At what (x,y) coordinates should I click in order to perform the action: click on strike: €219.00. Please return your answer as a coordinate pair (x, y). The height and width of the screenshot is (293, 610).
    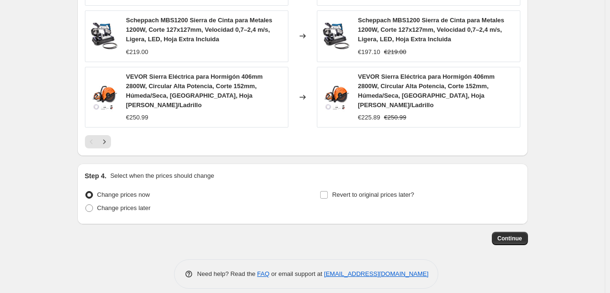
    Looking at the image, I should click on (395, 52).